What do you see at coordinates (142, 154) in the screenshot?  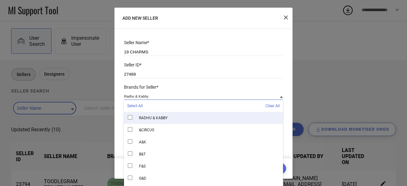 I see `span: B&T` at bounding box center [142, 154].